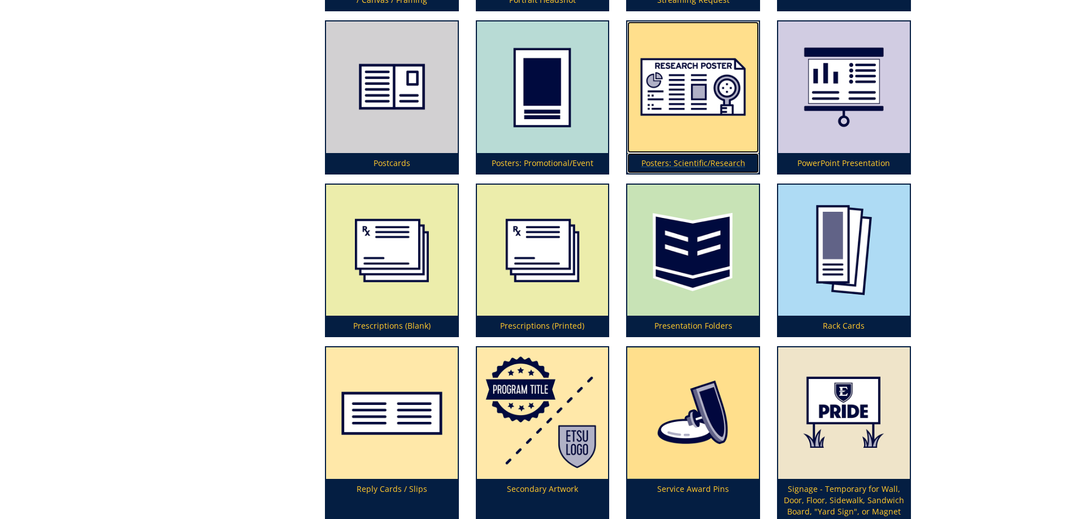  Describe the element at coordinates (542, 87) in the screenshot. I see `img: poster-promotional-5949293418faa6.02706653.png` at that location.